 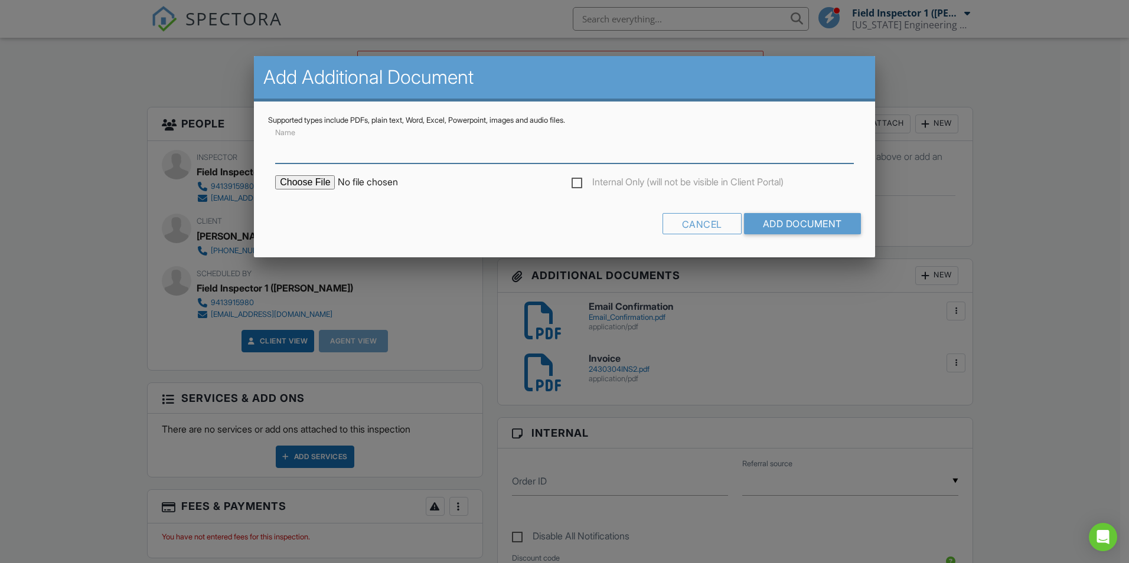 I want to click on div: Open Intercom Messenger, so click(x=1103, y=537).